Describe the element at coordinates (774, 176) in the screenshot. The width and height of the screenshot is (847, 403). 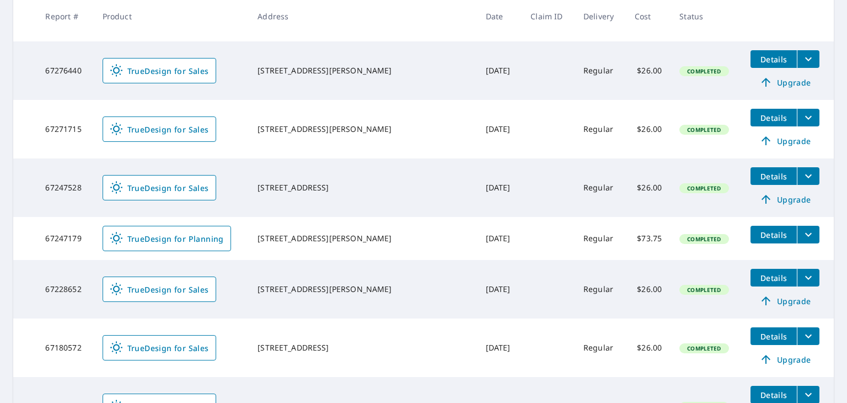
I see `button: detailsBtn-67247528` at that location.